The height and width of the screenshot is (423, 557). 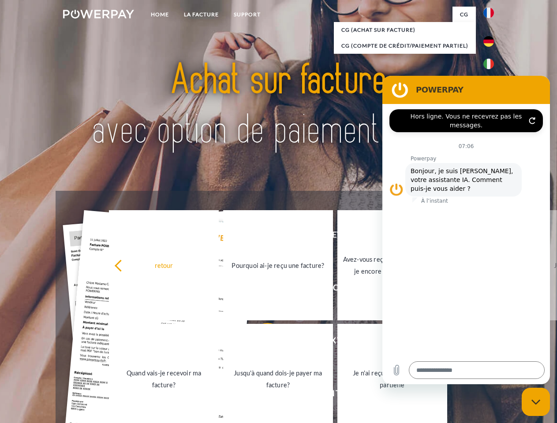 I want to click on p: À l’instant, so click(x=52, y=125).